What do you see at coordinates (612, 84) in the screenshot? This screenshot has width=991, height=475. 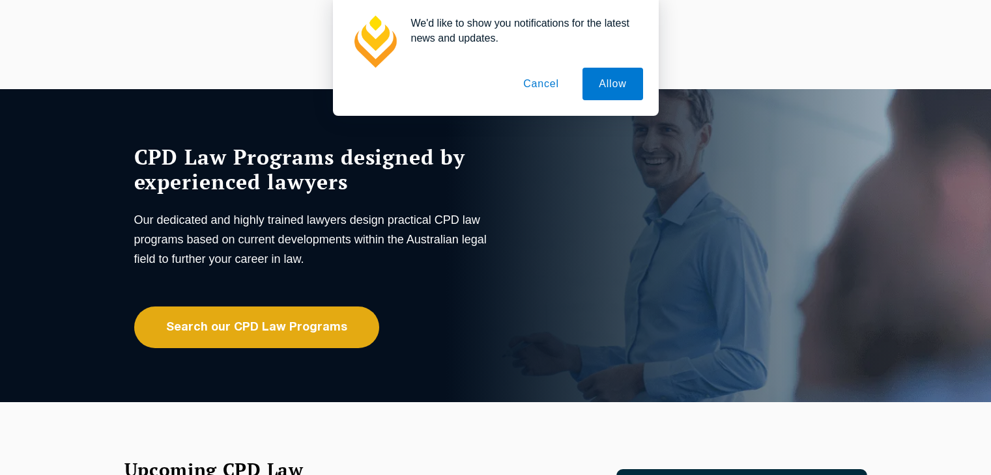 I see `button: Allow` at bounding box center [612, 84].